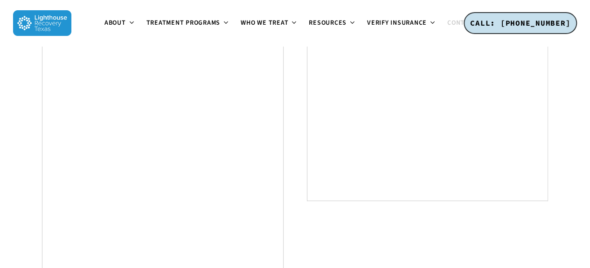 This screenshot has height=268, width=590. Describe the element at coordinates (397, 23) in the screenshot. I see `span: Verify Insurance` at that location.